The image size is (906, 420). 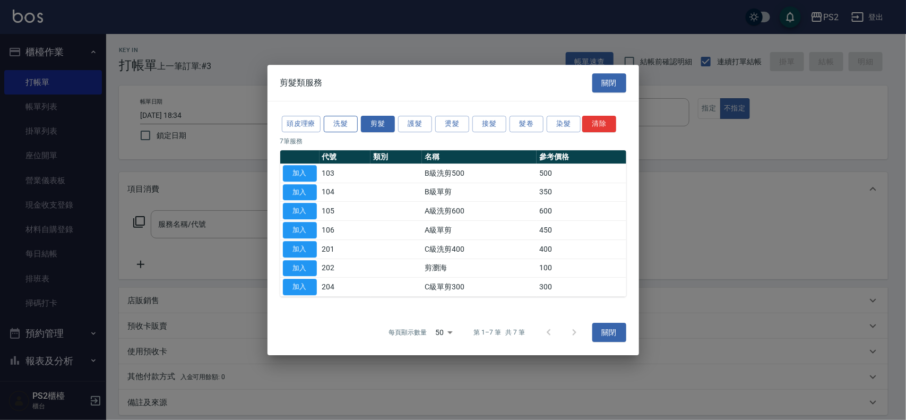 What do you see at coordinates (489, 124) in the screenshot?
I see `button: 接髮` at bounding box center [489, 124].